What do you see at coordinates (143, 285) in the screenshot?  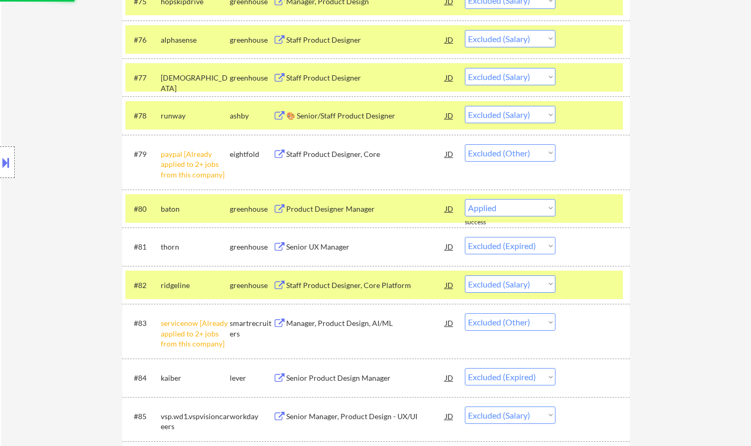 I see `div: #82` at bounding box center [143, 285].